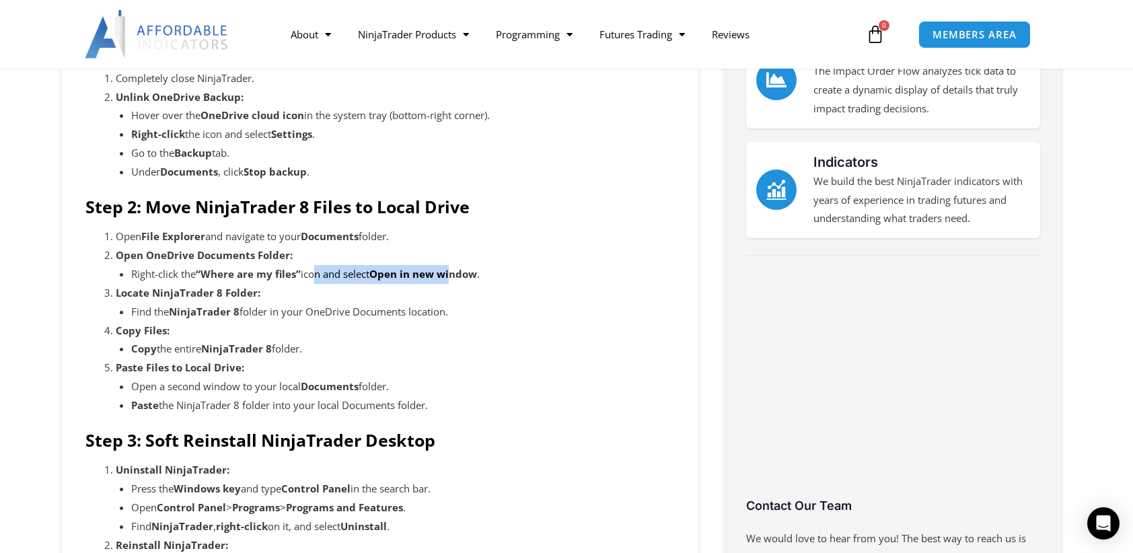 The width and height of the screenshot is (1133, 553). What do you see at coordinates (172, 469) in the screenshot?
I see `strong: Uninstall NinjaTrader:` at bounding box center [172, 469].